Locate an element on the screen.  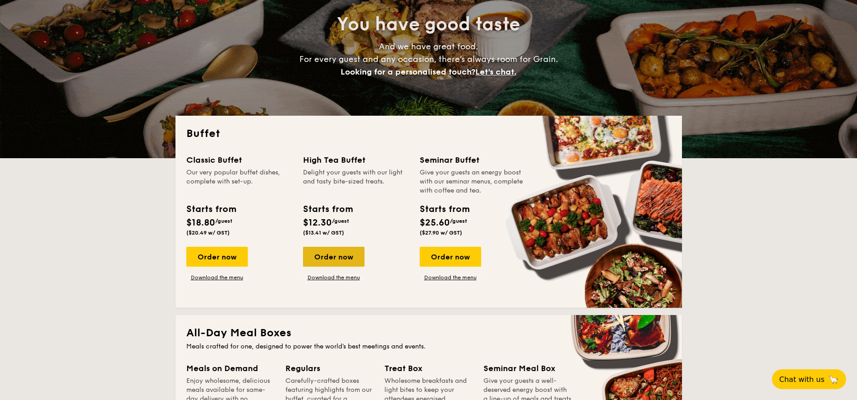
span: ($20.49 w/ GST) is located at coordinates (208, 233).